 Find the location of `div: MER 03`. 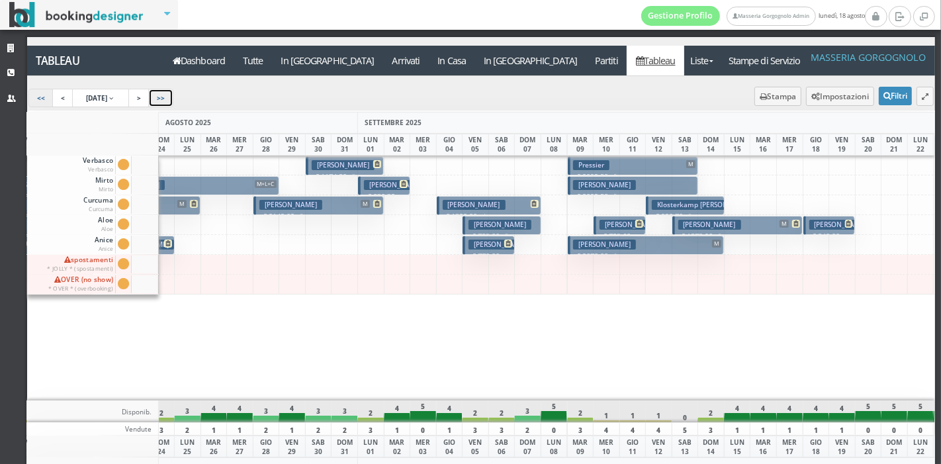

div: MER 03 is located at coordinates (423, 446).